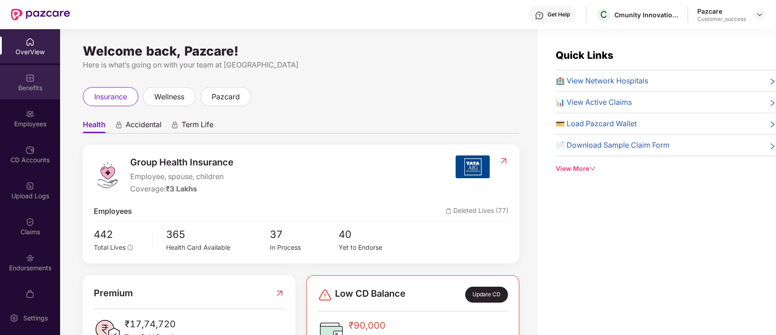 The width and height of the screenshot is (776, 335). Describe the element at coordinates (30, 78) in the screenshot. I see `img: svg+xml;base64,PHN2ZyBpZD0iQmVuZWZpdHMiIHhtbG5zPSJodHRwOi8vd3d3LnczLm9yZy8yMDAwL3N2ZyIgd2lkdGg9Ij...` at that location.